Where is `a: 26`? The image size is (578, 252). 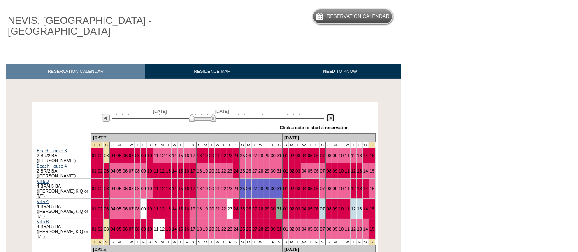 a: 26 is located at coordinates (248, 208).